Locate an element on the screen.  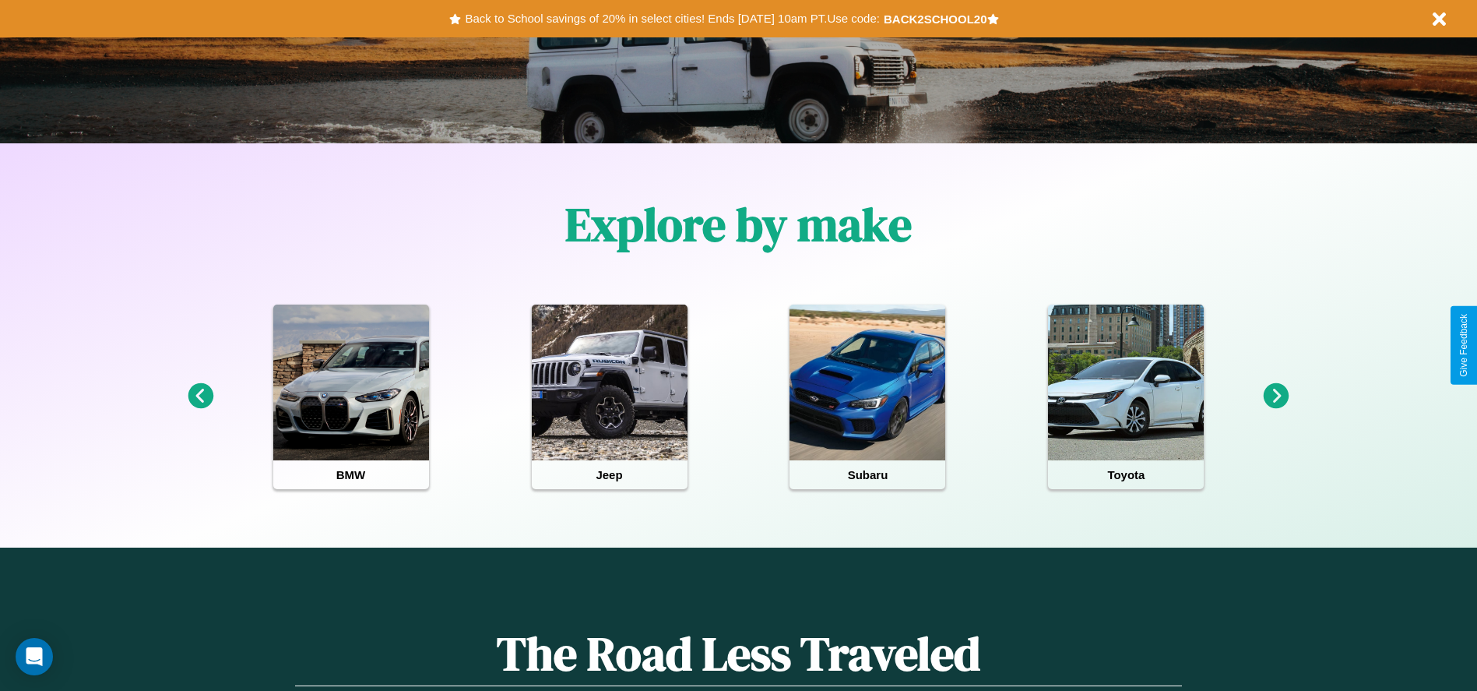
h4: BMW is located at coordinates (351, 474).